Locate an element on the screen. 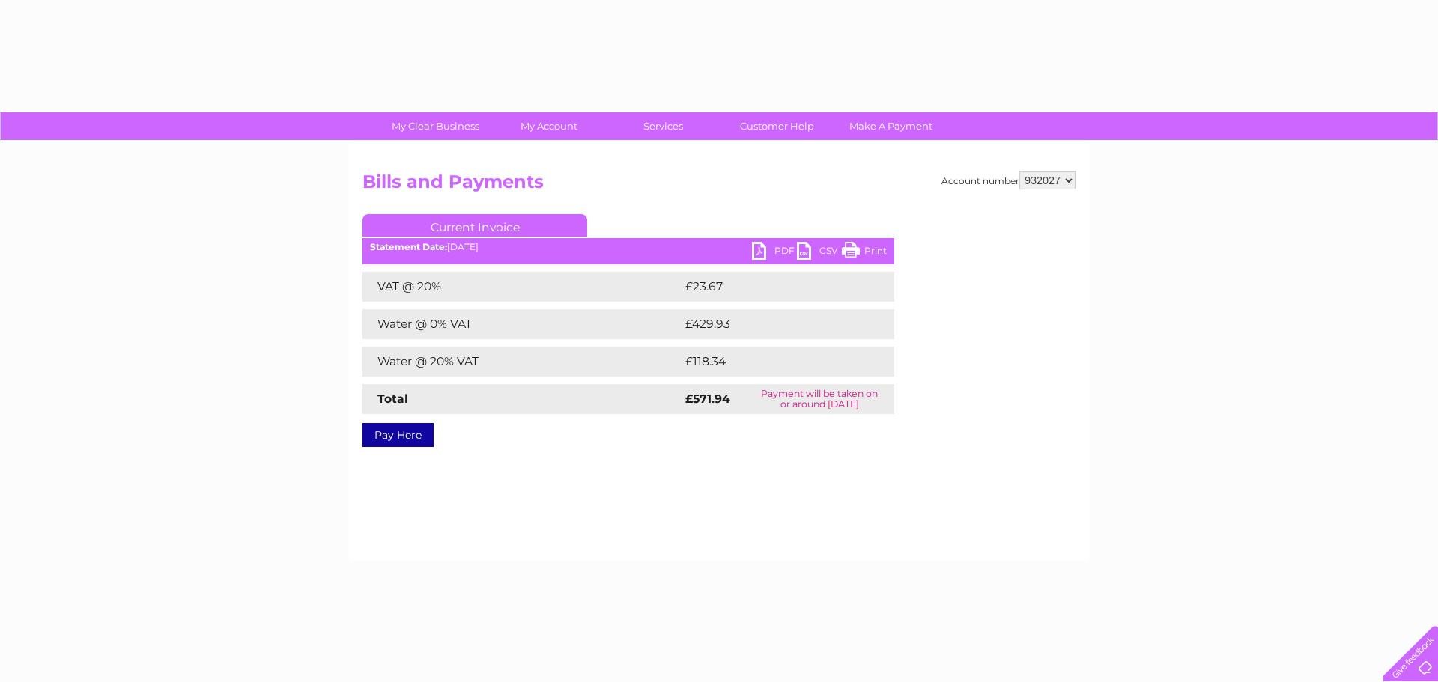 The height and width of the screenshot is (682, 1438). a: My Clear Business is located at coordinates (435, 126).